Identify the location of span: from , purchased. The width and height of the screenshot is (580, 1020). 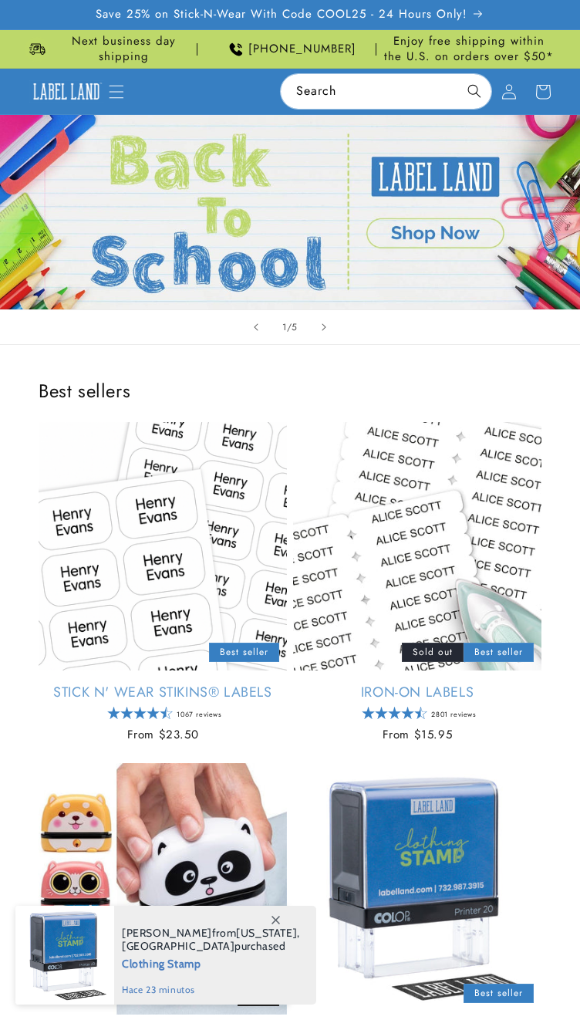
(211, 940).